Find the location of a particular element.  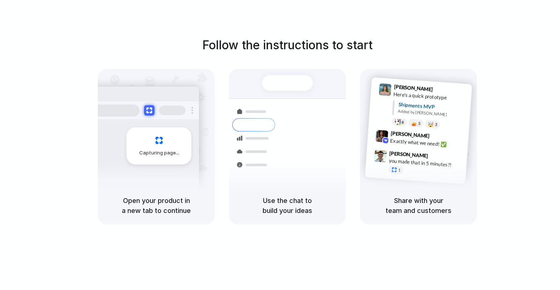

span: Capturing page is located at coordinates (160, 153).